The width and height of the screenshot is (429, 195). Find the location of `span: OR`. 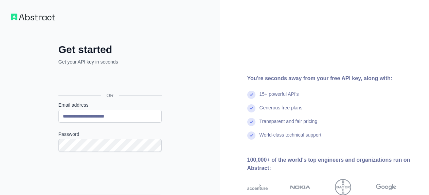

span: OR is located at coordinates (110, 95).